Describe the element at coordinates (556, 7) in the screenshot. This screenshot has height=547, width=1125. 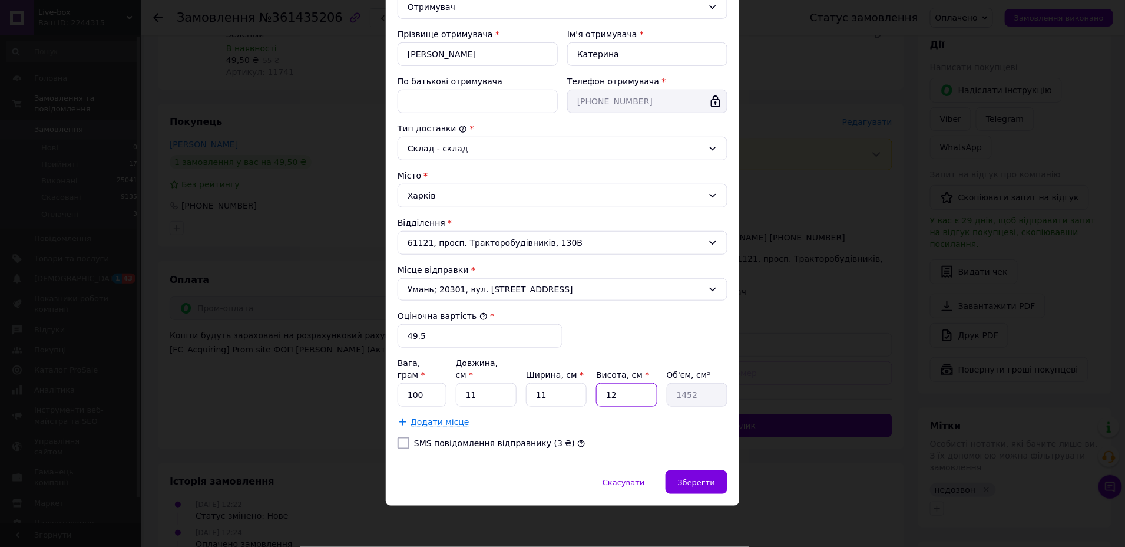
I see `div: Отримувач` at that location.